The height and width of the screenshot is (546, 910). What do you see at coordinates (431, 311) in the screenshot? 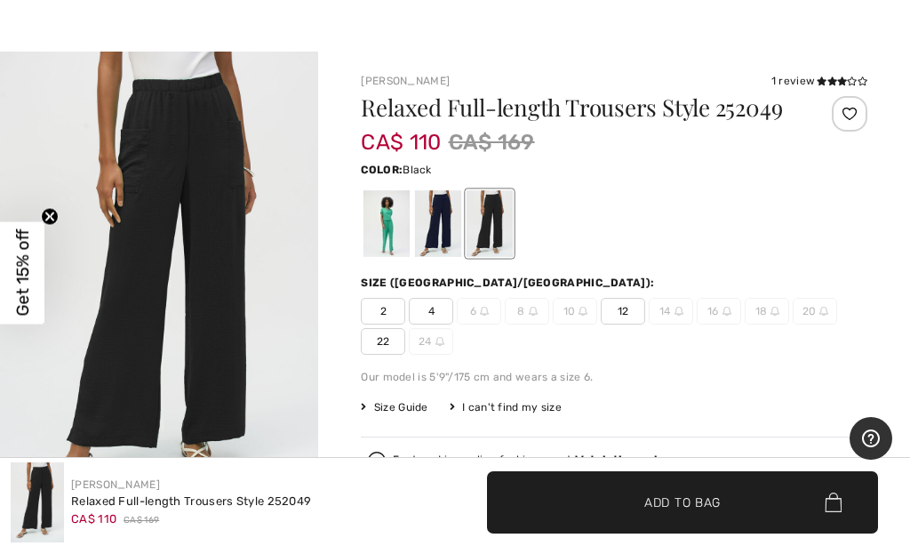
I see `span: 4` at bounding box center [431, 311].